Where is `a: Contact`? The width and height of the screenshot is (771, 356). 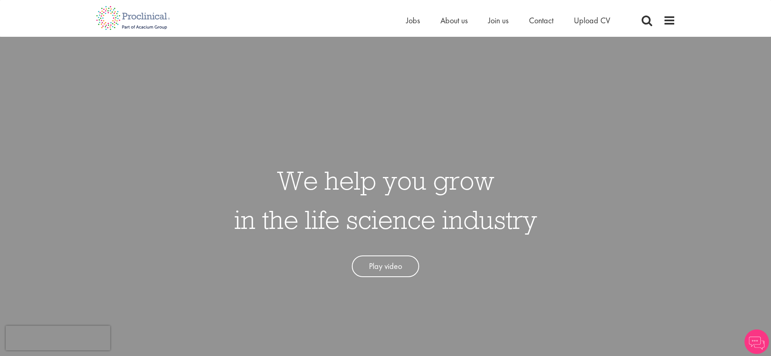 a: Contact is located at coordinates (541, 20).